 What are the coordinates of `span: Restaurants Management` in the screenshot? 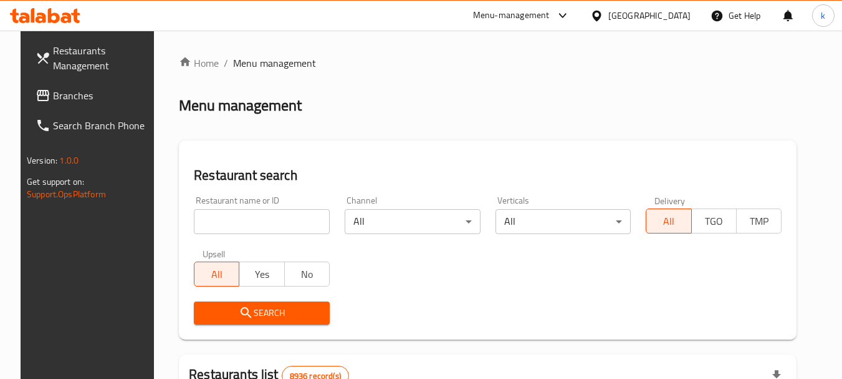 It's located at (102, 58).